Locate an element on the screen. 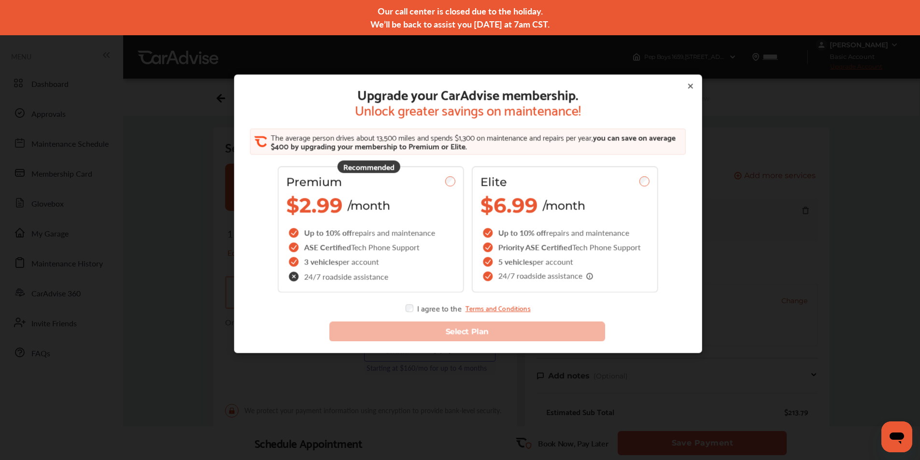 The width and height of the screenshot is (920, 460). span: $2.99 is located at coordinates (314, 206).